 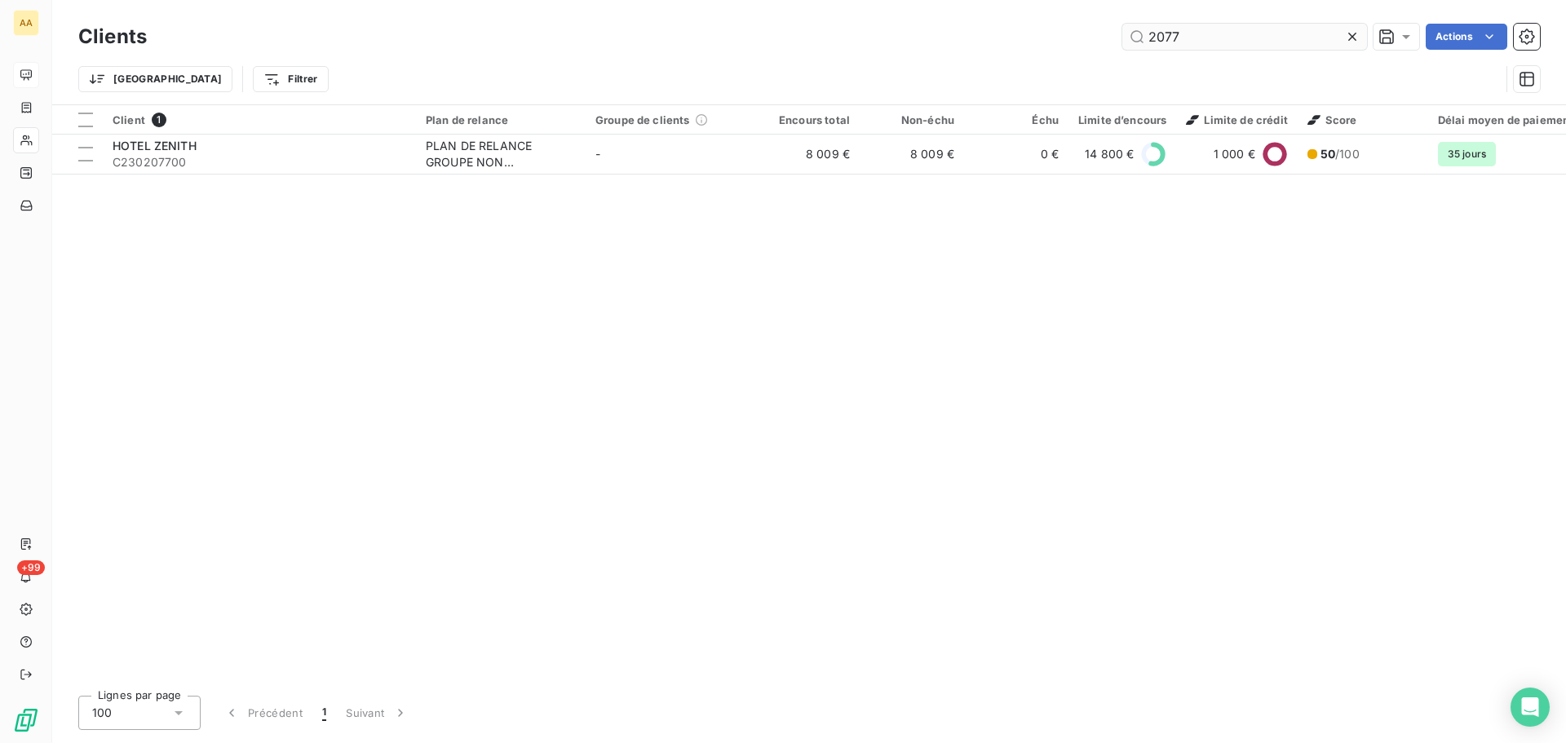 What do you see at coordinates (259, 162) in the screenshot?
I see `span: C230207700` at bounding box center [259, 162].